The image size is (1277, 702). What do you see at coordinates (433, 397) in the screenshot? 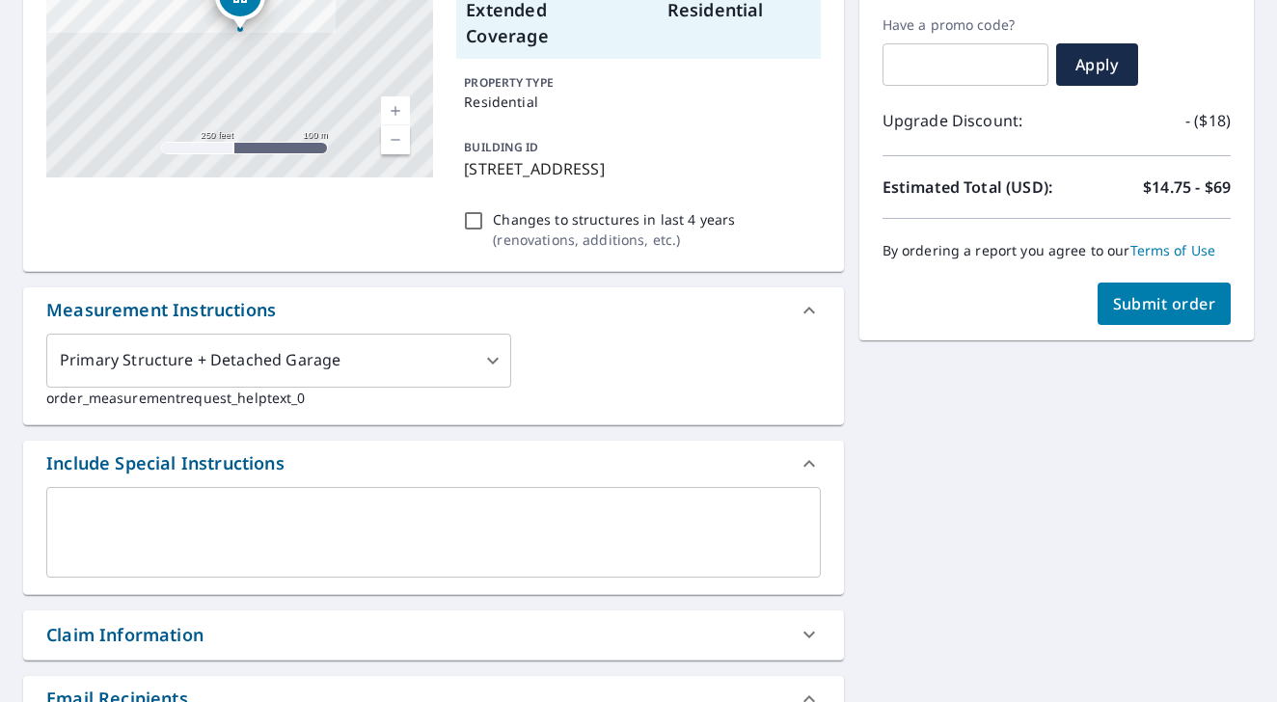
I see `p: order_measurementrequest_helptext_0` at bounding box center [433, 397].